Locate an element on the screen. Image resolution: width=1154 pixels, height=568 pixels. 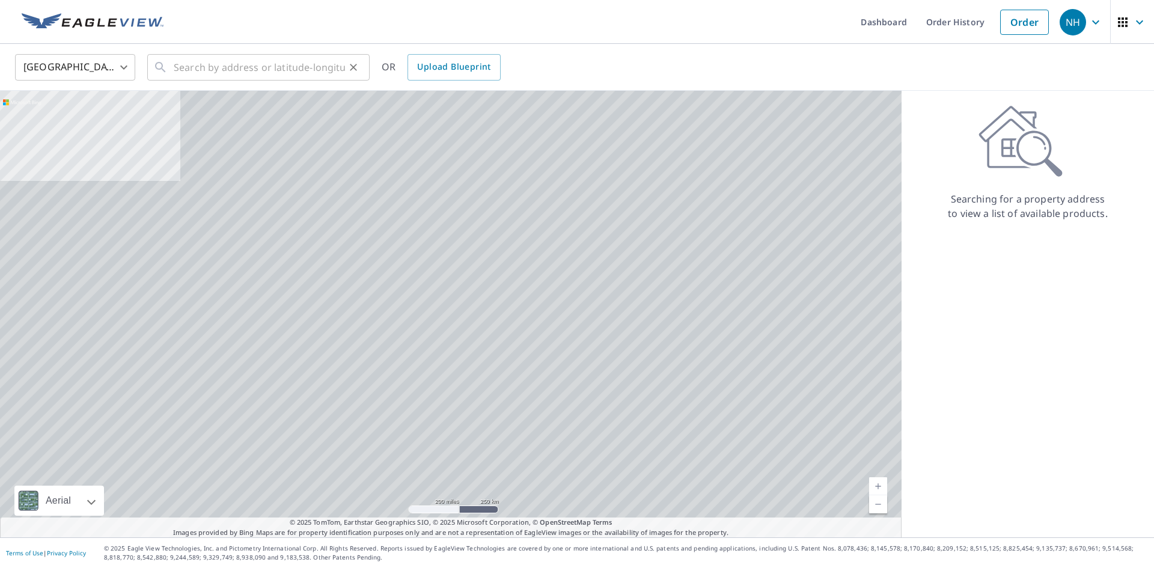
a: Upload Blueprint is located at coordinates (454, 67).